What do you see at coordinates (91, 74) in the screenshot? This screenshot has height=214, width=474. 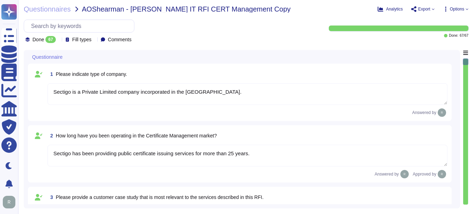 I see `span: Please indicate type of company.` at bounding box center [91, 74].